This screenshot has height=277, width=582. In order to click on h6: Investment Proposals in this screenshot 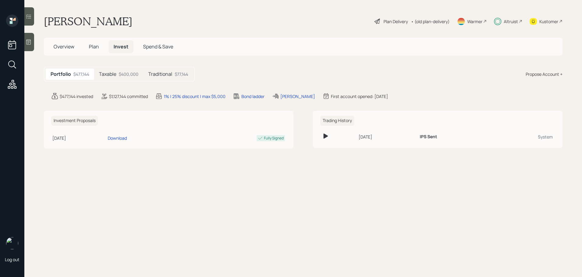, I will do `click(75, 121)`.